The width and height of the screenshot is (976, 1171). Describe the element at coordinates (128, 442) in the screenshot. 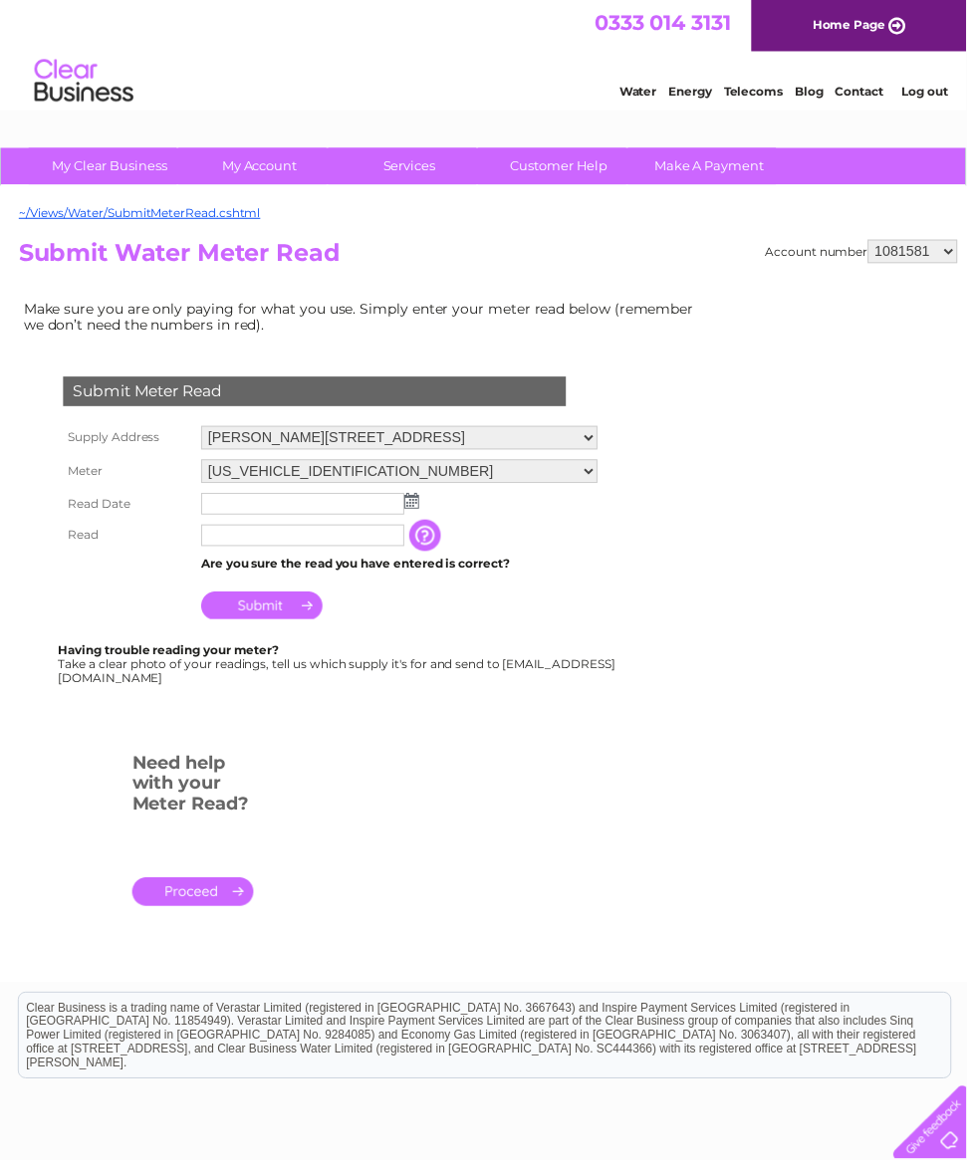

I see `th: Supply Address` at that location.